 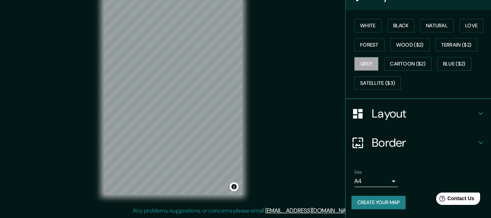 I want to click on button: Natural, so click(x=436, y=25).